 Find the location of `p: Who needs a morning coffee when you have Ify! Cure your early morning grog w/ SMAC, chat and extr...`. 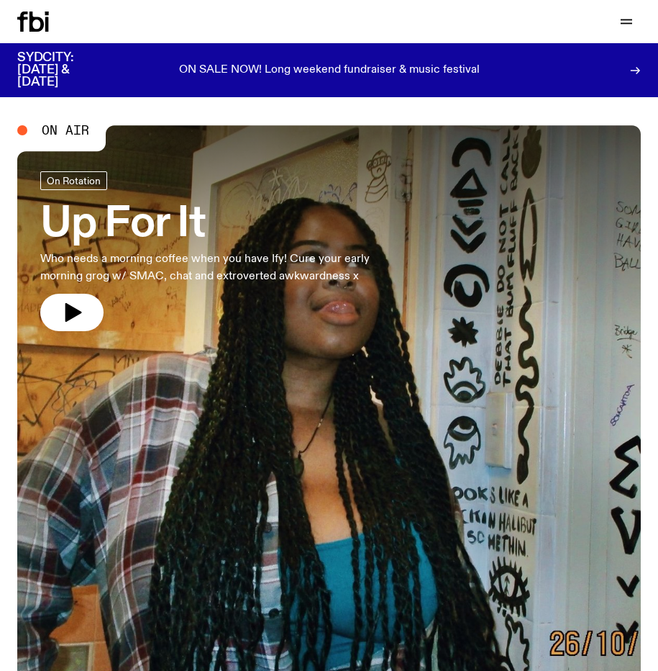

p: Who needs a morning coffee when you have Ify! Cure your early morning grog w/ SMAC, chat and extr... is located at coordinates (224, 268).